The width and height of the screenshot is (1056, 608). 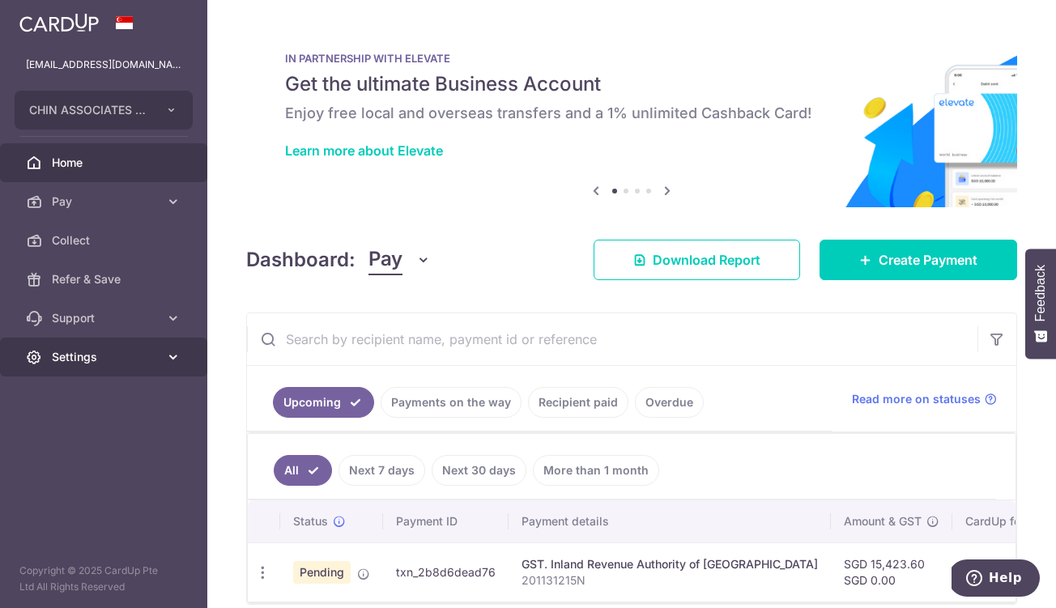 What do you see at coordinates (310, 521) in the screenshot?
I see `span: Status` at bounding box center [310, 521].